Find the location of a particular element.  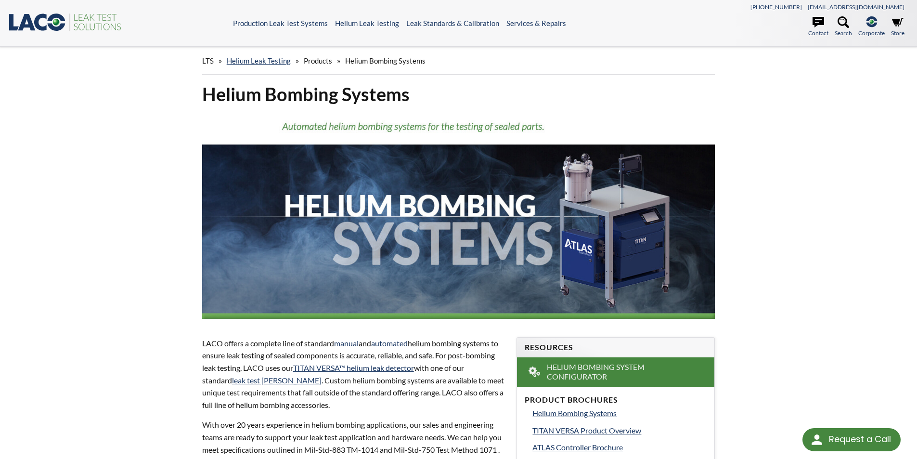

span: ATLAS Controller Brochure is located at coordinates (578, 447).